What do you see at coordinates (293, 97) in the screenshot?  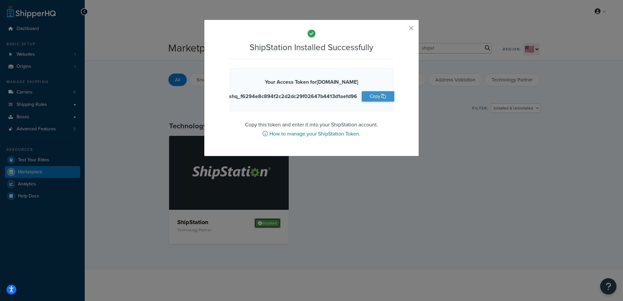 I see `p: shq_f6294e8c894f2c2d2dc29f02647b4413d1aefd96` at bounding box center [293, 97].